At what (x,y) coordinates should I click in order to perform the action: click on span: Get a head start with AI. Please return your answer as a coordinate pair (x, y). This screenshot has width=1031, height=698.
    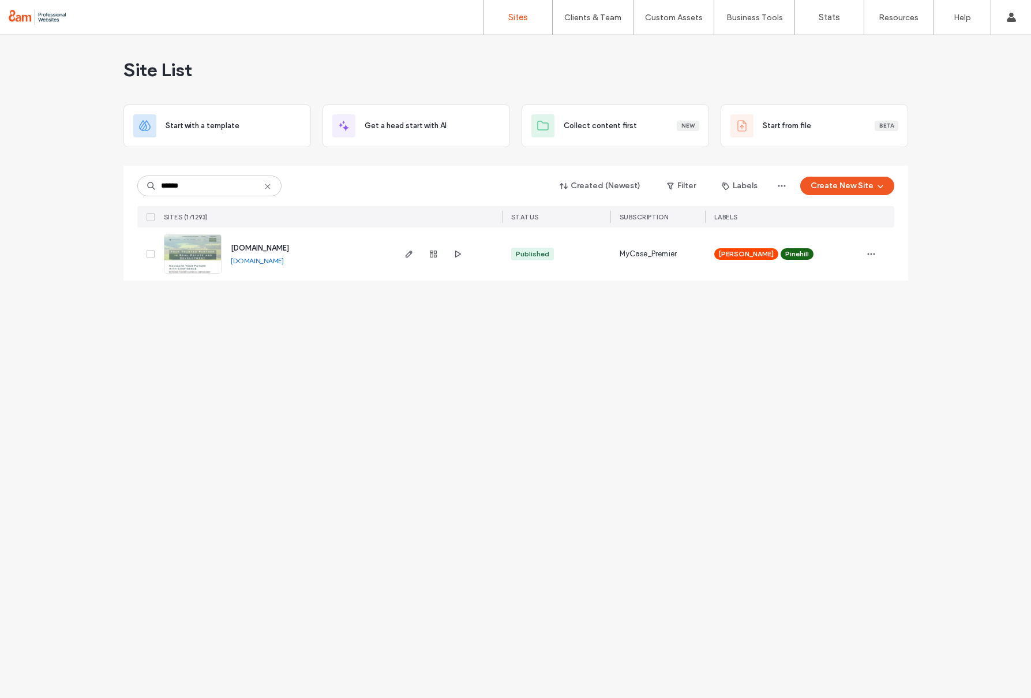
    Looking at the image, I should click on (406, 126).